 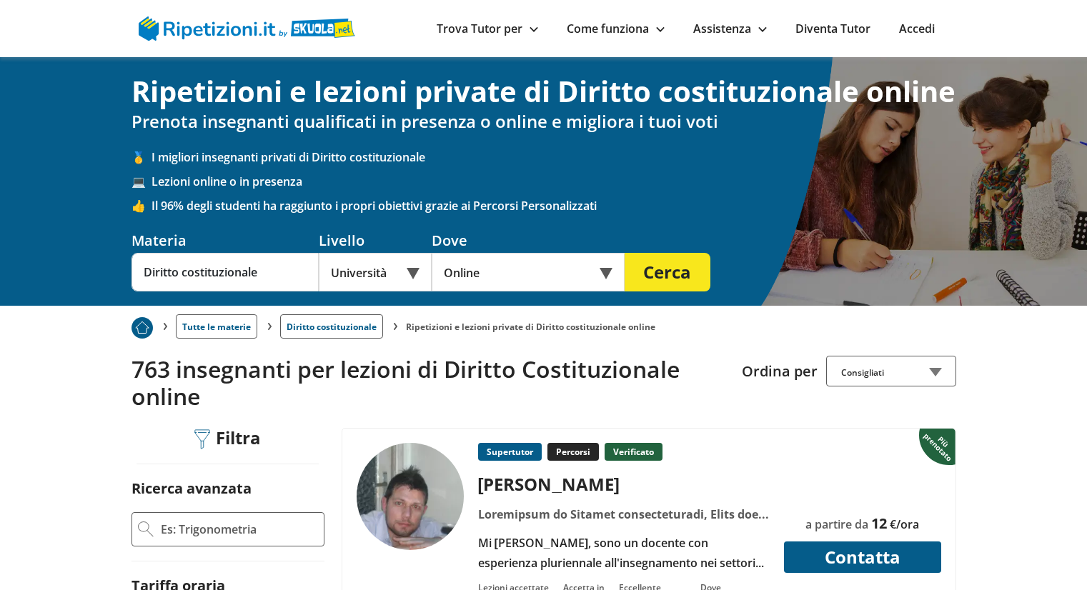 What do you see at coordinates (833, 29) in the screenshot?
I see `a: Diventa Tutor` at bounding box center [833, 29].